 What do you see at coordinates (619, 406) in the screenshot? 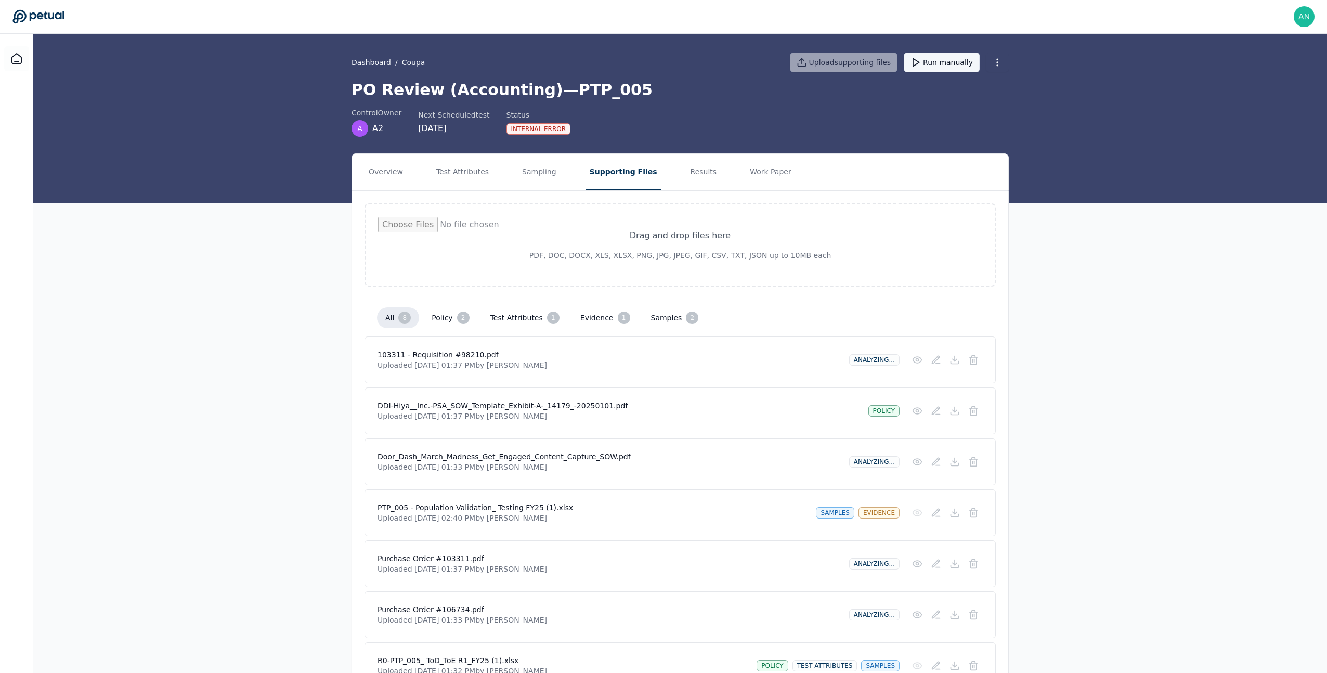
I see `h4: DDI-Hiya__Inc.-PSA_SOW_Template_Exhibit-A-_14179_-20250101.pdf` at bounding box center [619, 406].